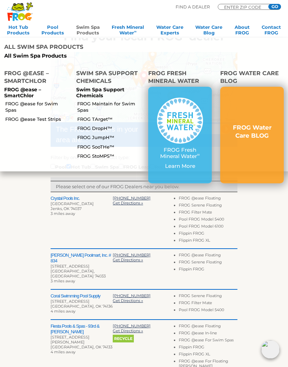  I want to click on li: FROG @ease In-line, so click(208, 334).